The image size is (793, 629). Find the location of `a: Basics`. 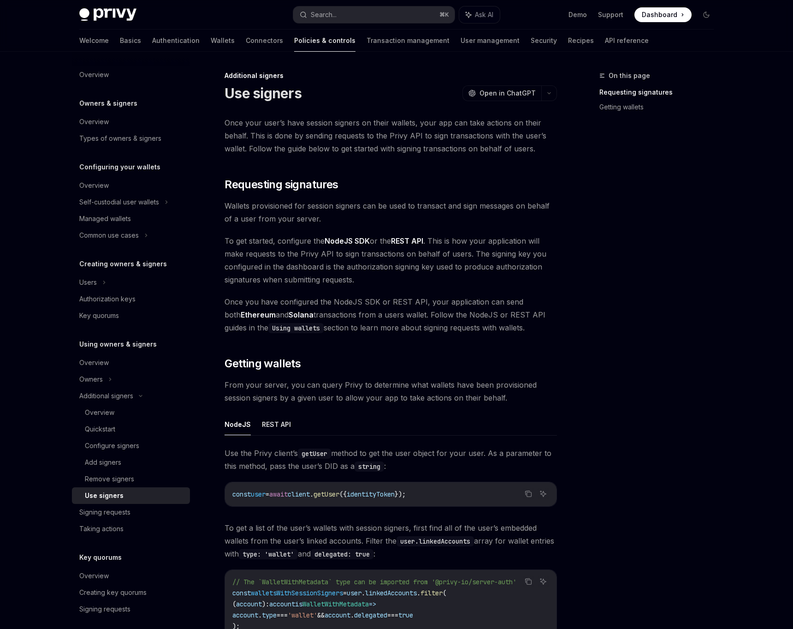

a: Basics is located at coordinates (131, 41).